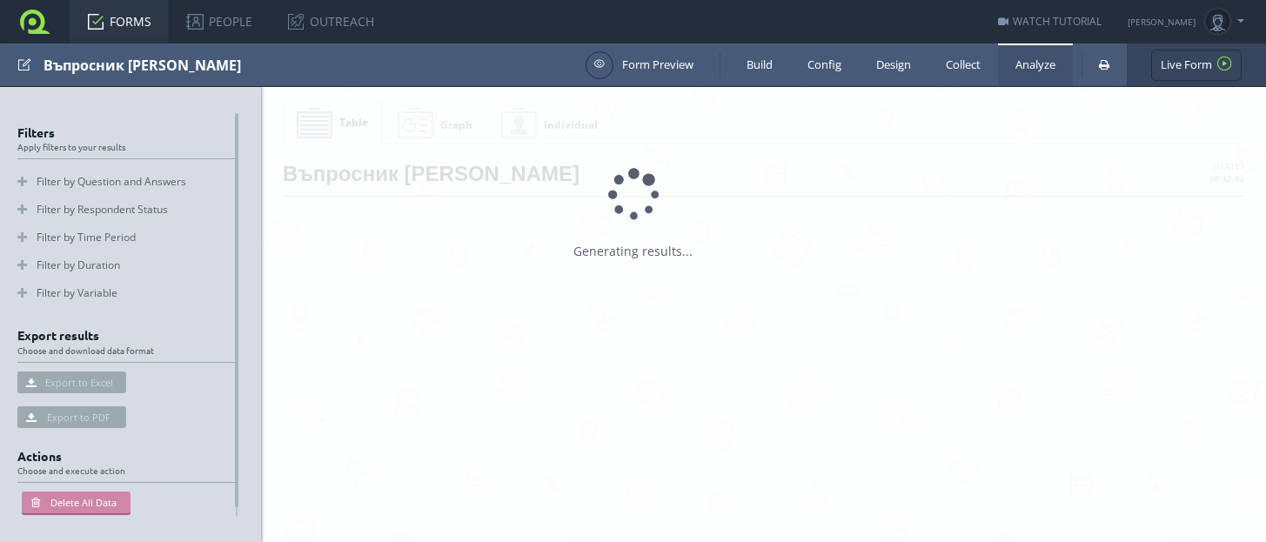  I want to click on button: Export to Excel, so click(71, 382).